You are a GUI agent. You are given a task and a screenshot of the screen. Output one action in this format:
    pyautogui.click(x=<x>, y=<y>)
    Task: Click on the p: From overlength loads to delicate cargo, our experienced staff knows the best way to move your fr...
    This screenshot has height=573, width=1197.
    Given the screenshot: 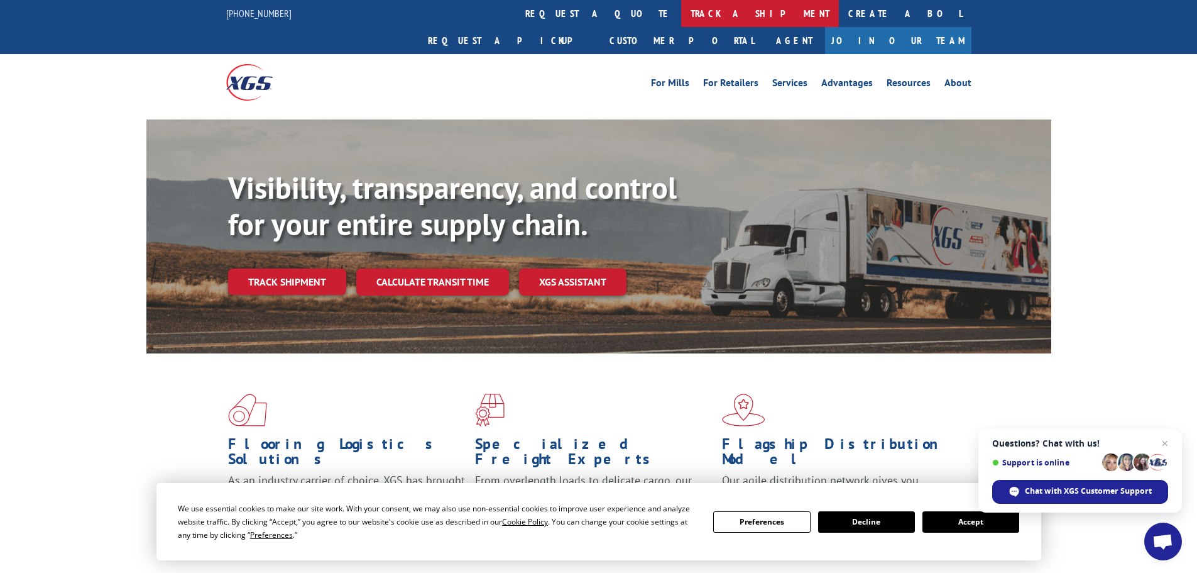 What is the action you would take?
    pyautogui.click(x=594, y=500)
    